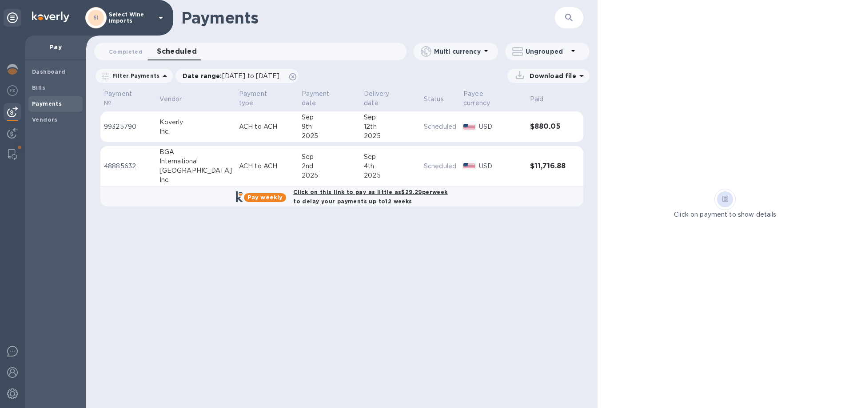  I want to click on span: Payment type, so click(266, 99).